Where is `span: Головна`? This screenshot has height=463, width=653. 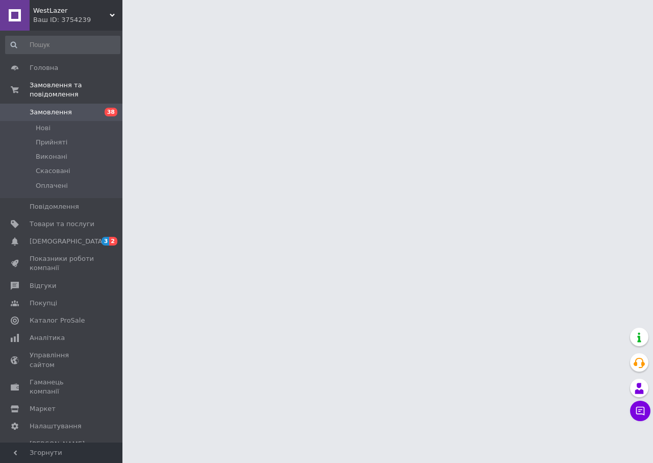 span: Головна is located at coordinates (44, 68).